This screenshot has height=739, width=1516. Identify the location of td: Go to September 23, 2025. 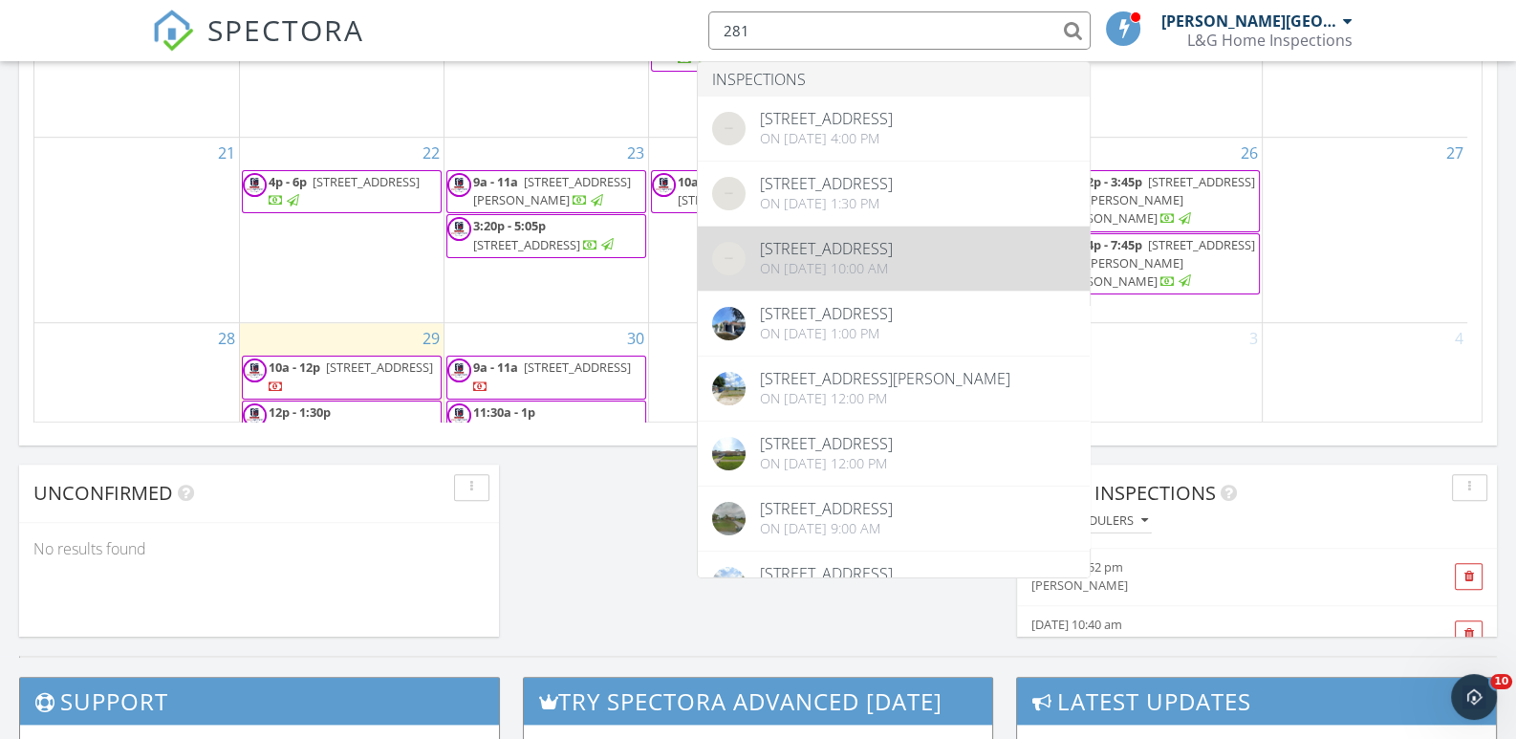
(546, 230).